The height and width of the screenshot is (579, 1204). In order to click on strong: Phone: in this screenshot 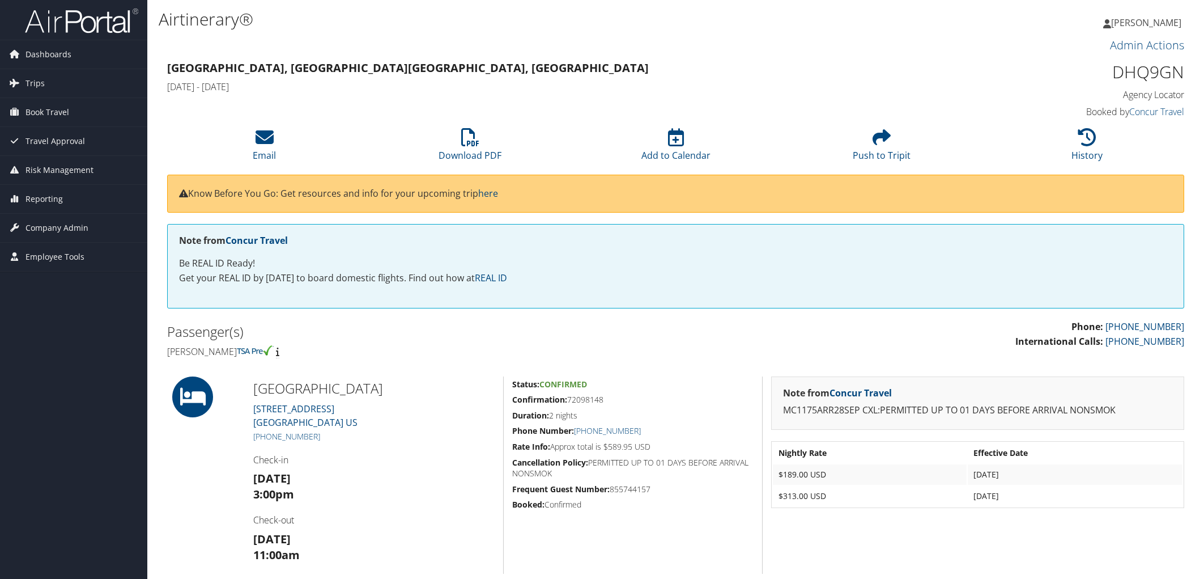, I will do `click(1087, 326)`.